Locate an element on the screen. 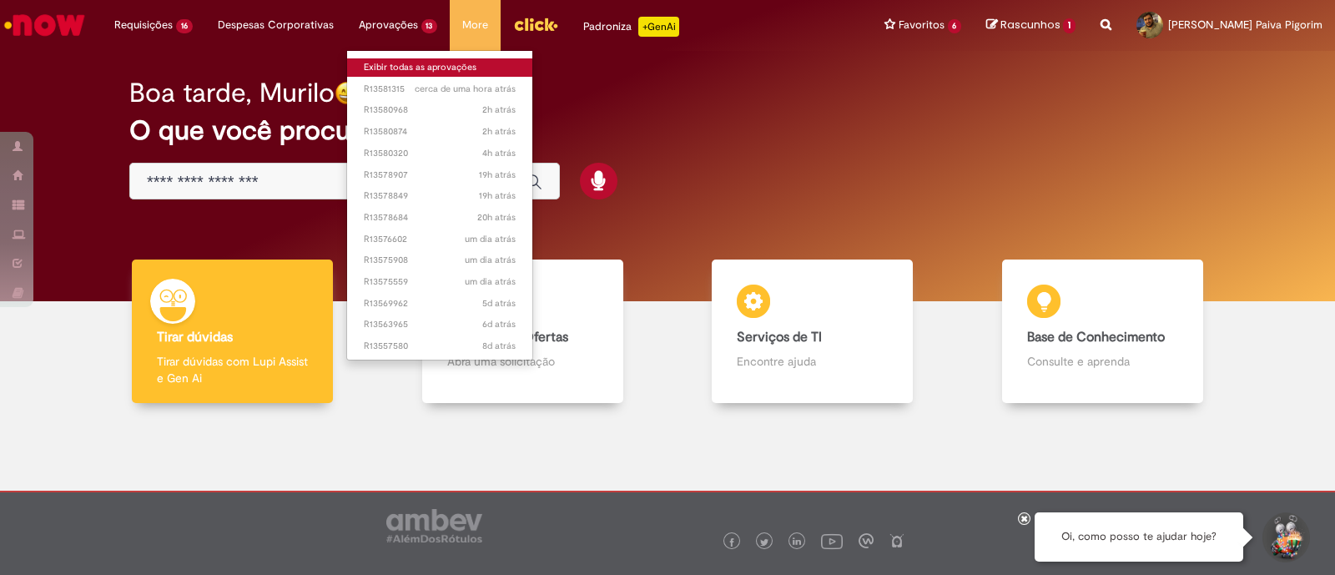  time: 29/09/2025 18:47:19 is located at coordinates (497, 174).